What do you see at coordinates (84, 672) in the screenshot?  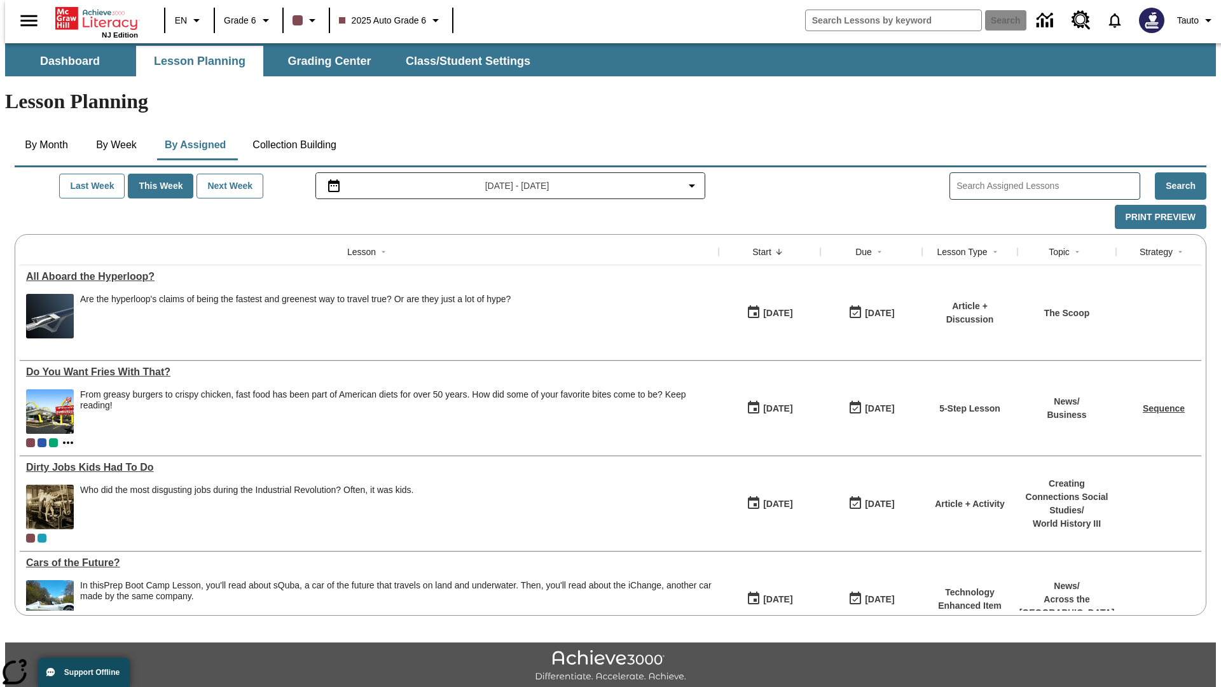 I see `button: Support Offline` at bounding box center [84, 672].